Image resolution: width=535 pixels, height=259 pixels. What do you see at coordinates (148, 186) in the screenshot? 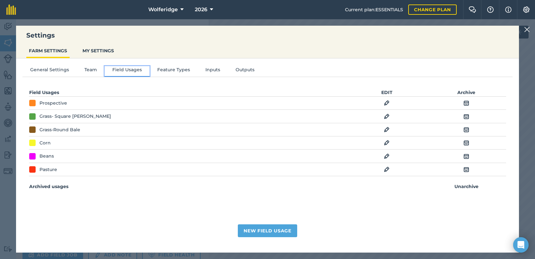
I see `th: Archived usages` at bounding box center [148, 186].